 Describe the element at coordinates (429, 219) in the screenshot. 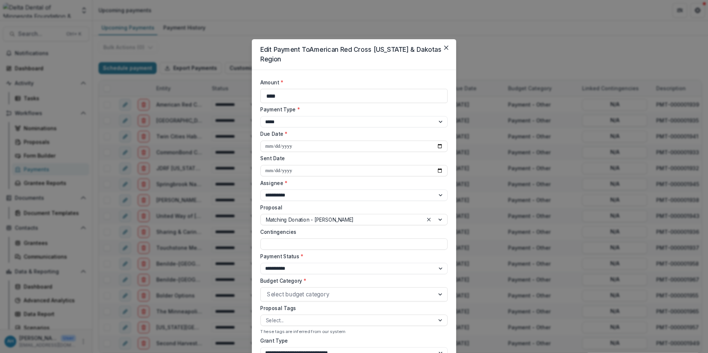

I see `div: Clear selected options` at that location.